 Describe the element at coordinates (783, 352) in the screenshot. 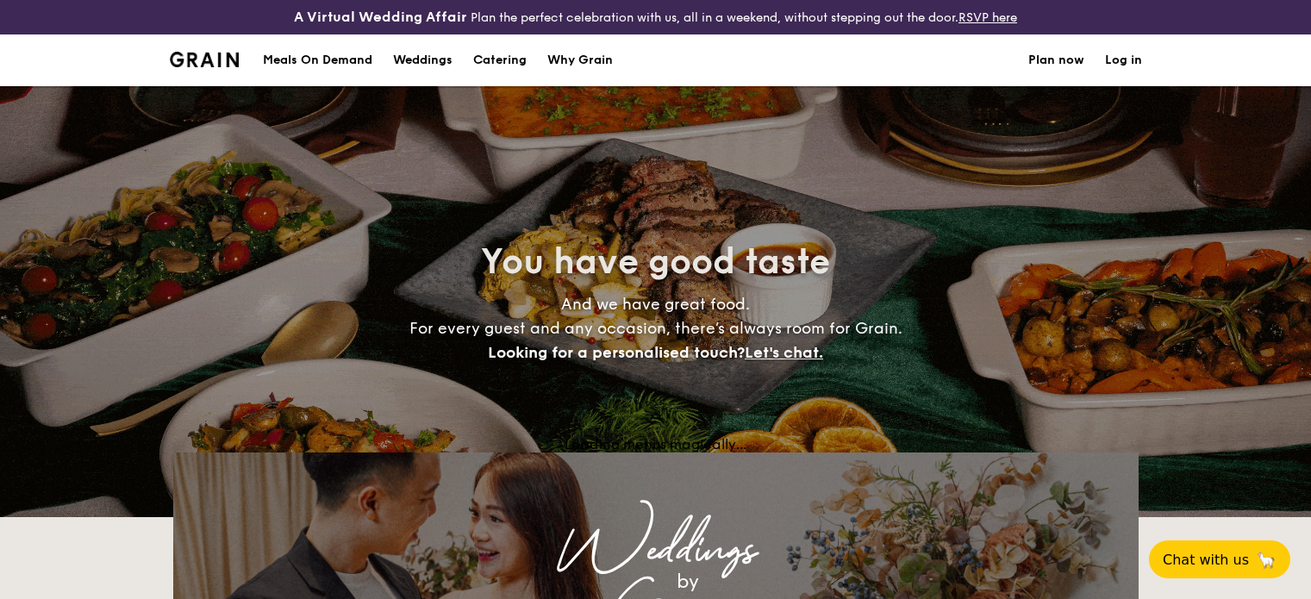

I see `span: Let's chat.` at that location.